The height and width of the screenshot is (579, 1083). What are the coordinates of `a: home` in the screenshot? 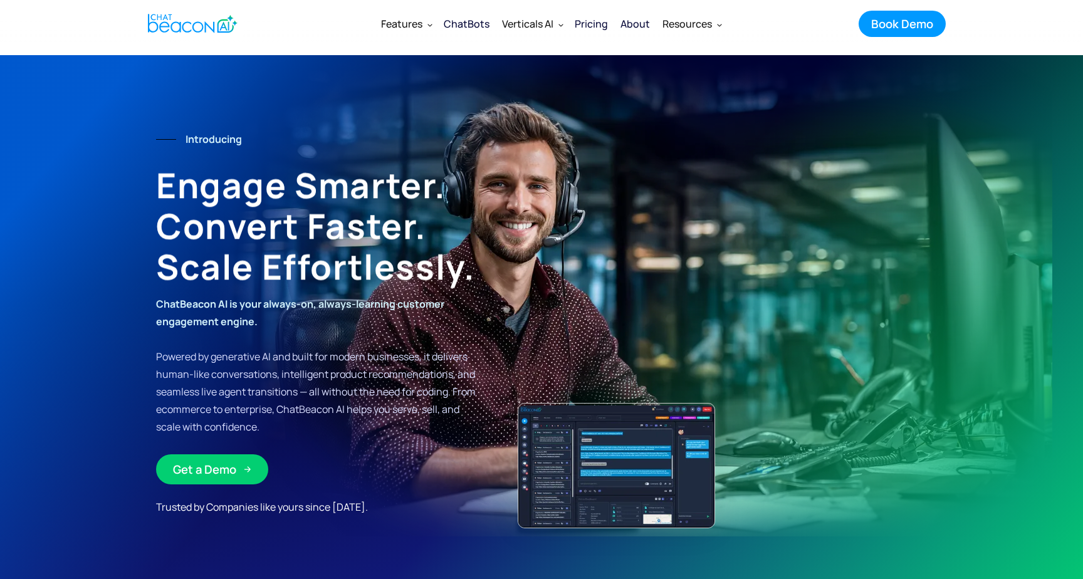 It's located at (190, 23).